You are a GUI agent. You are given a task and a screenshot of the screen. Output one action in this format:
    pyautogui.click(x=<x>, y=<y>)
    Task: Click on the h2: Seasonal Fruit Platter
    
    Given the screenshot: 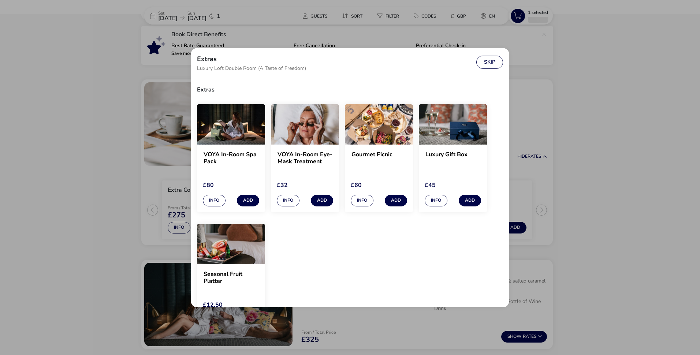 What is the action you would take?
    pyautogui.click(x=231, y=278)
    